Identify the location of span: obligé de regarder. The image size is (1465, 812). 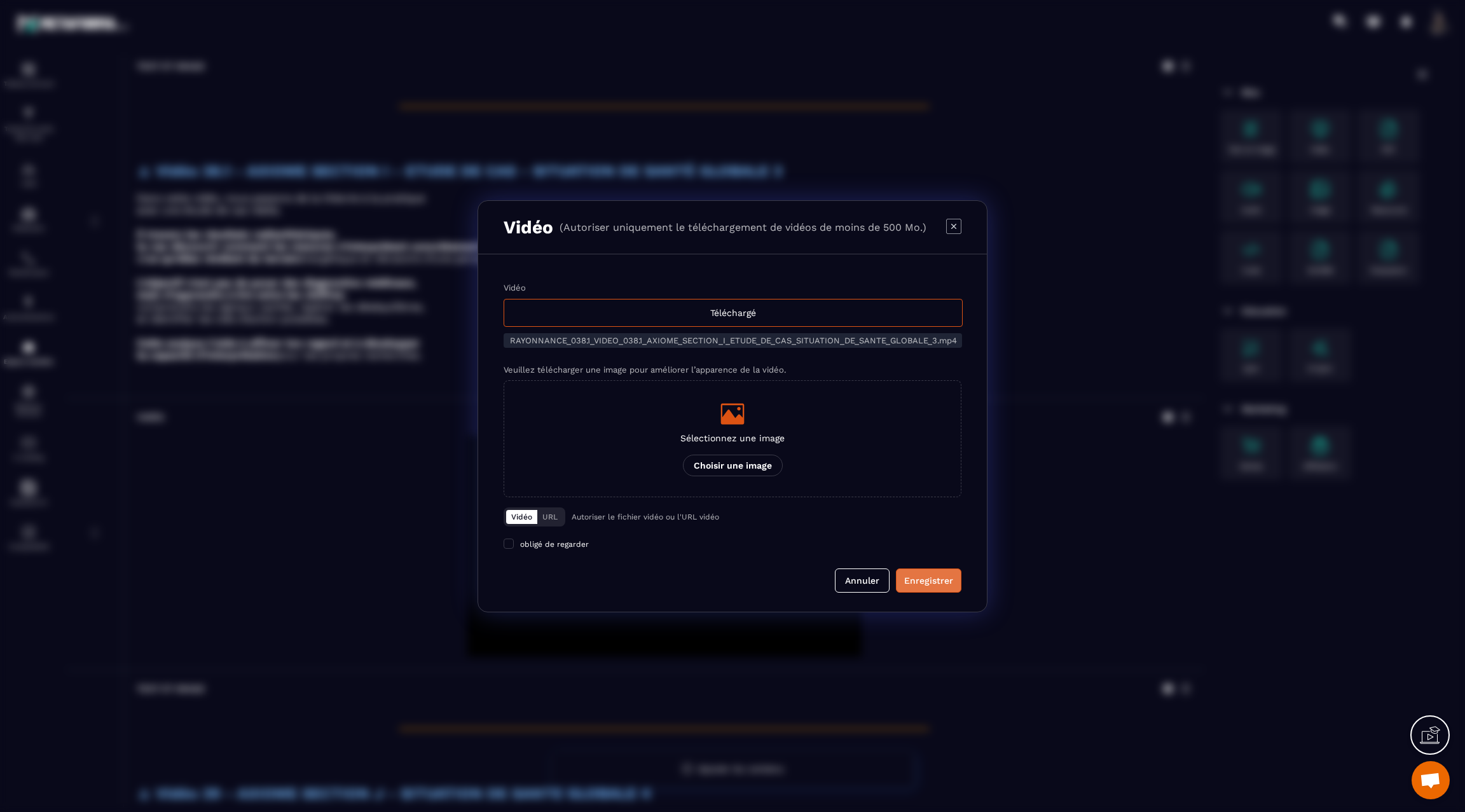
(554, 545).